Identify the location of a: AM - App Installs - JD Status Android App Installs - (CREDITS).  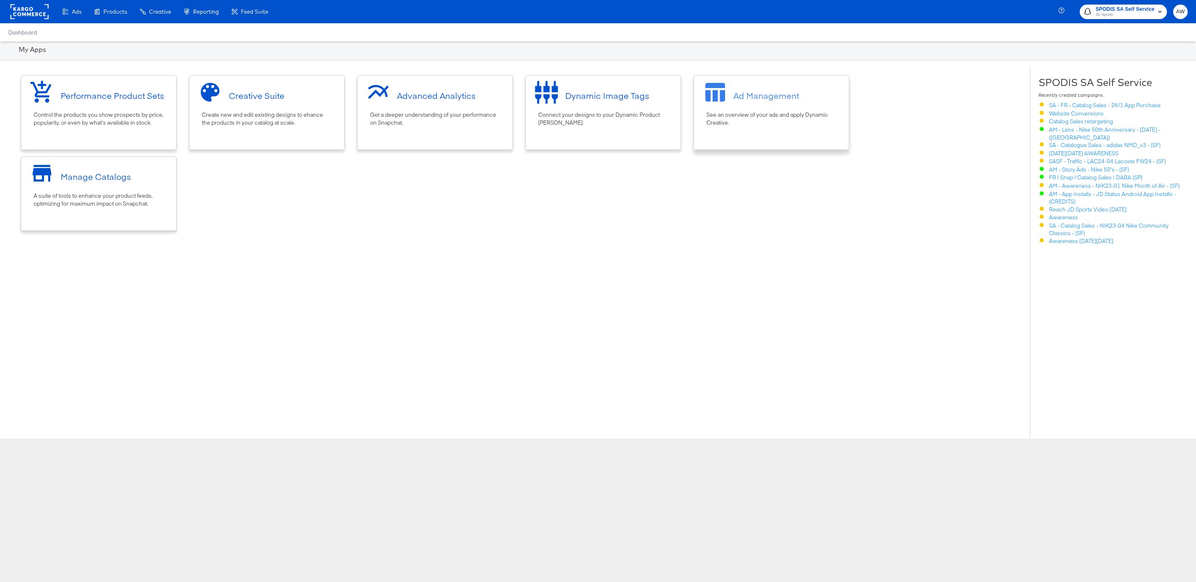
(1113, 198).